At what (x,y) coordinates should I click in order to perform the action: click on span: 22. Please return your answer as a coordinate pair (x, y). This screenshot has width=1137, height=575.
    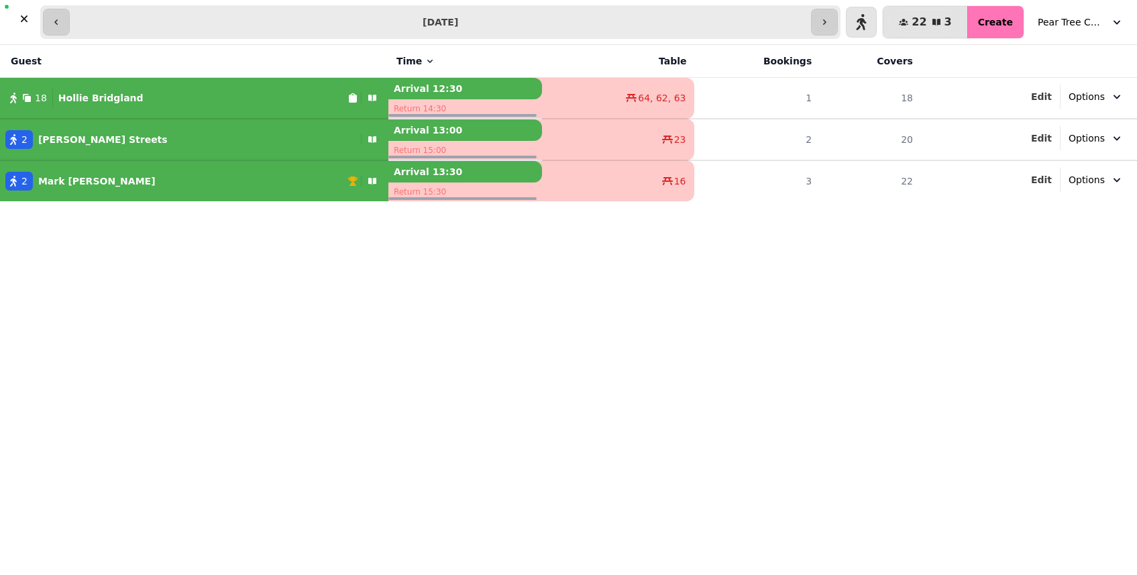
    Looking at the image, I should click on (919, 22).